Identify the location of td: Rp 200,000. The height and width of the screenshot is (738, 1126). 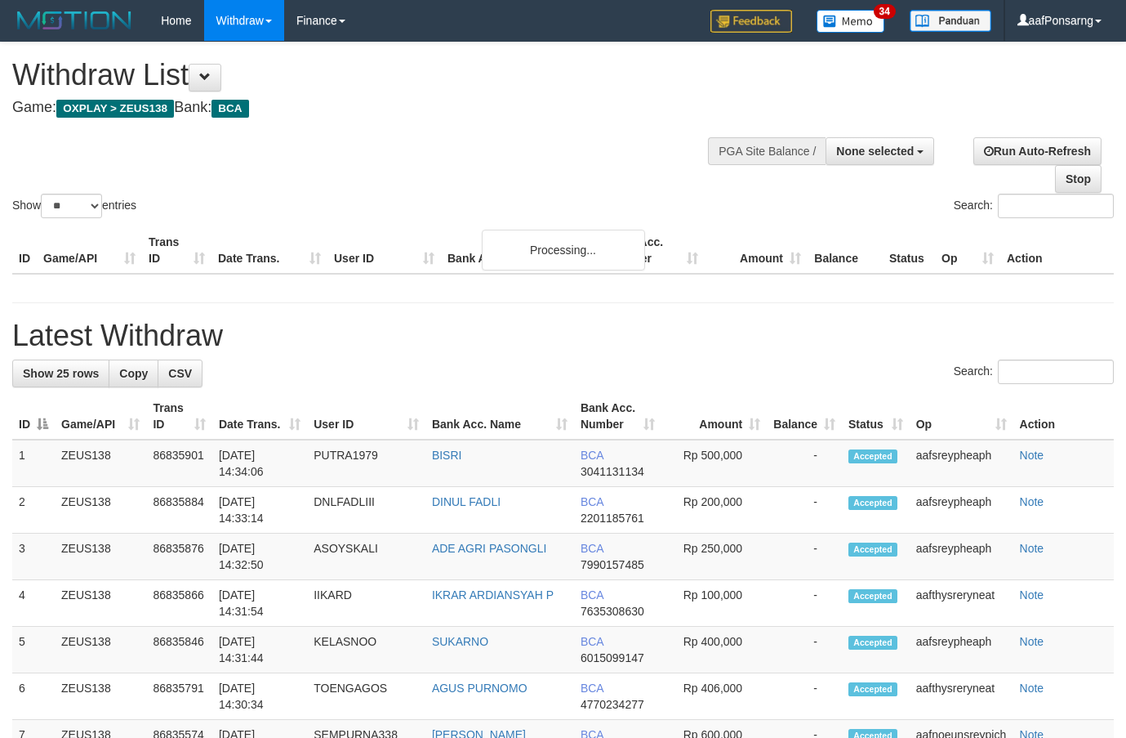
(714, 510).